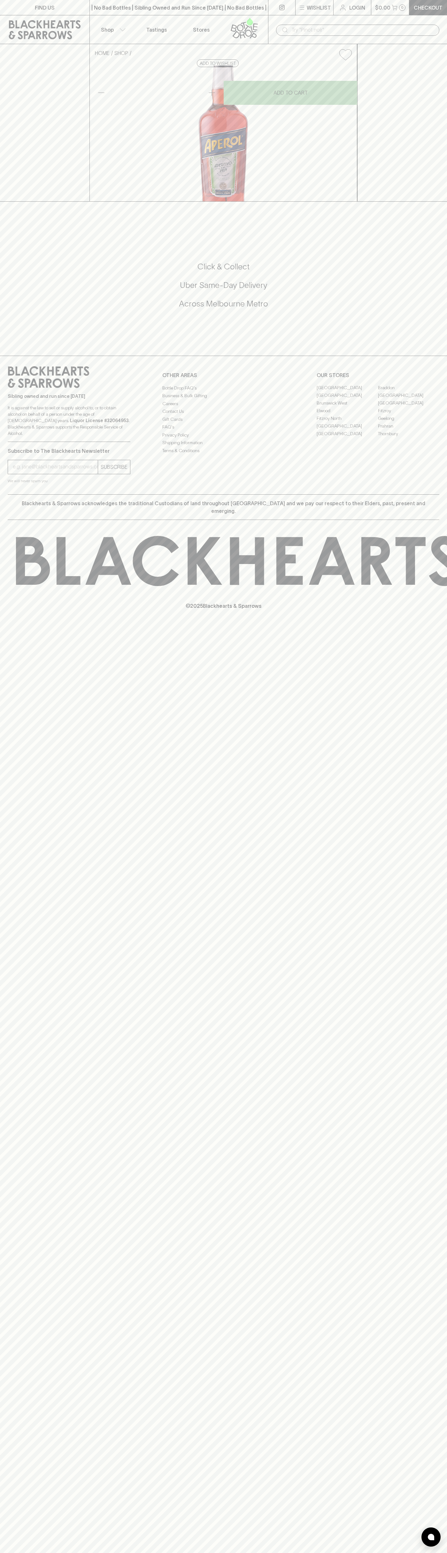 The image size is (447, 1553). Describe the element at coordinates (402, 7) in the screenshot. I see `p: 0` at that location.